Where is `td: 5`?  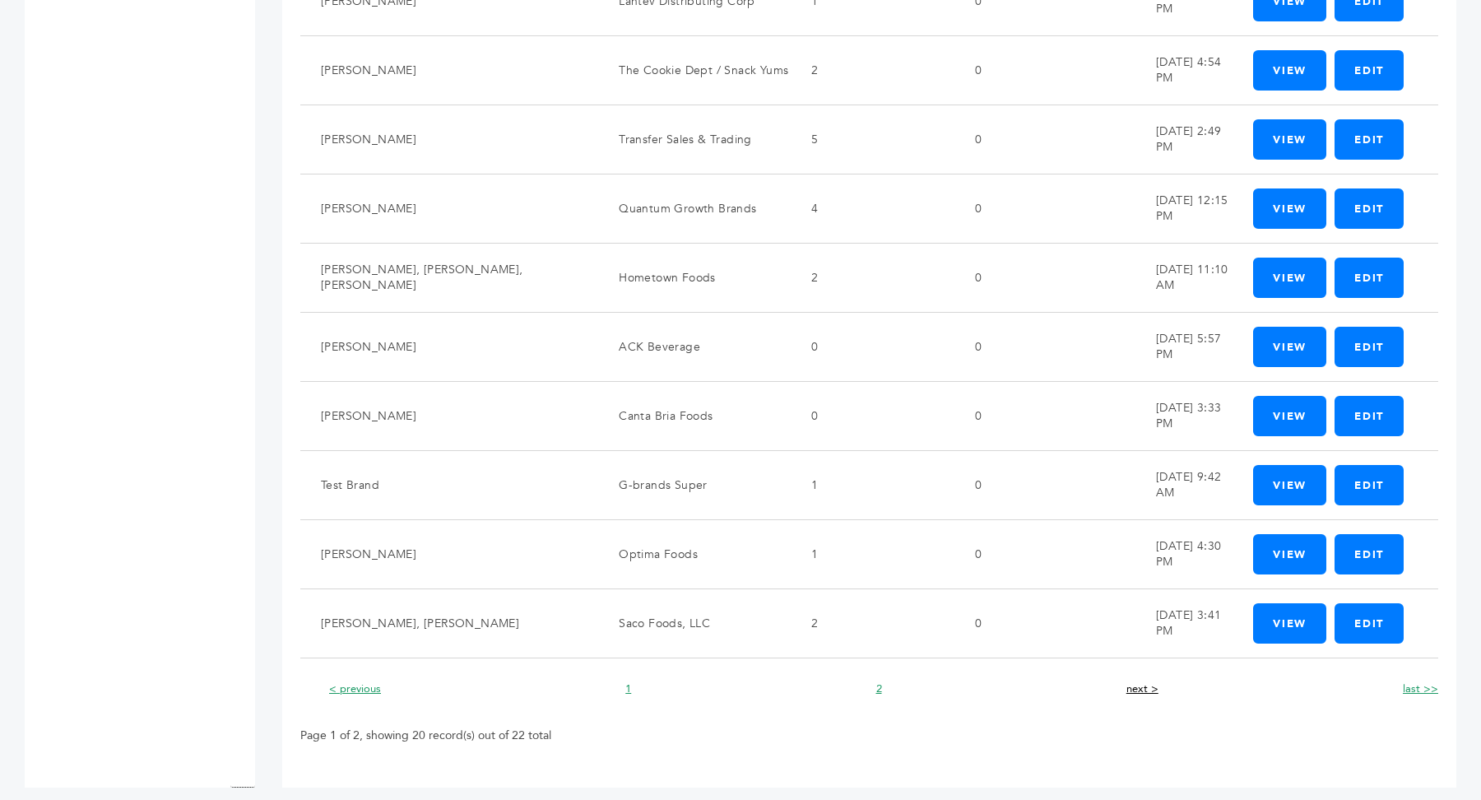 td: 5 is located at coordinates (872, 139).